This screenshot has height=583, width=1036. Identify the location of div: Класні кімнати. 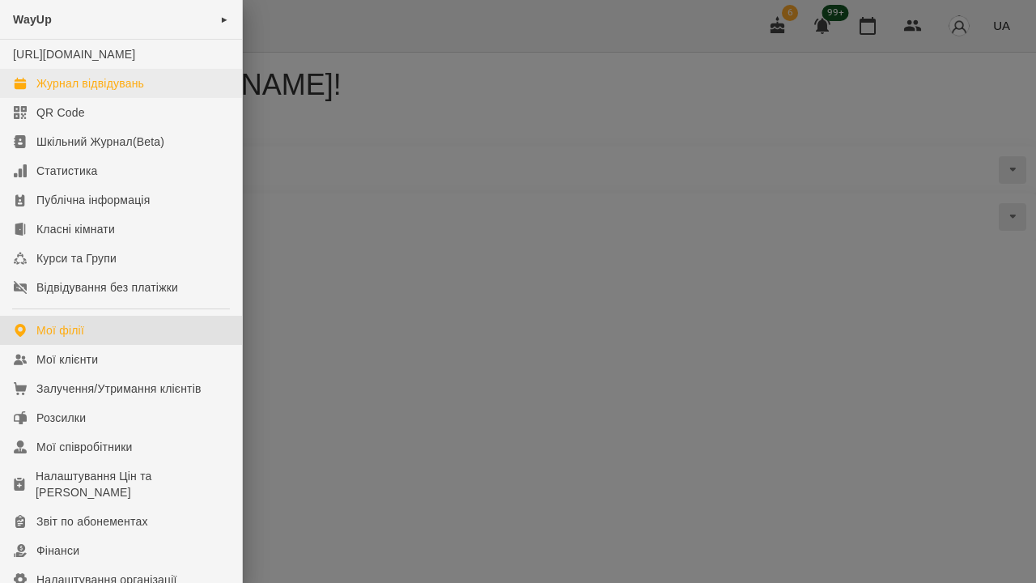
(75, 229).